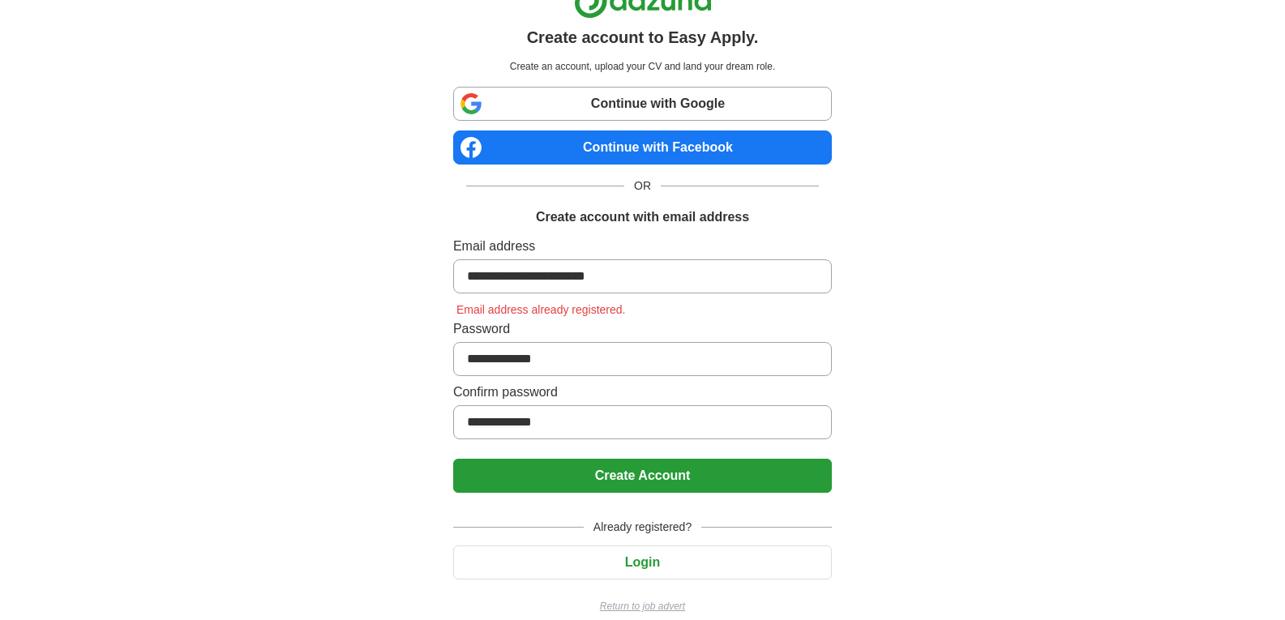 Image resolution: width=1285 pixels, height=620 pixels. Describe the element at coordinates (642, 217) in the screenshot. I see `h1: Create account with email address` at that location.